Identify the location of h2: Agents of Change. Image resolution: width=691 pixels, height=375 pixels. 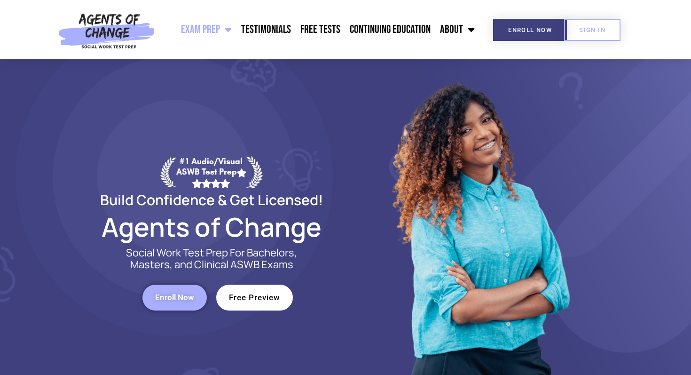
(212, 227).